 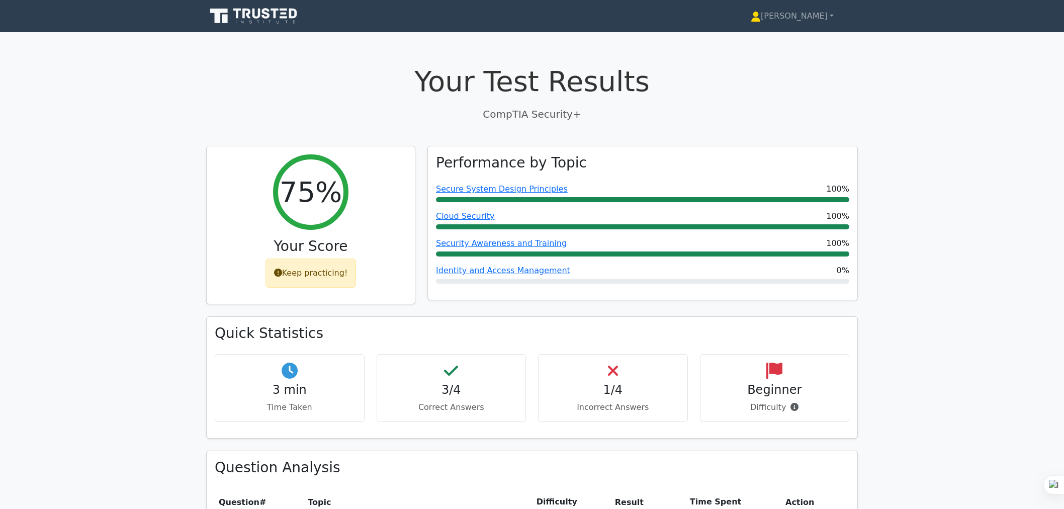 I want to click on h3: Your Score, so click(x=311, y=246).